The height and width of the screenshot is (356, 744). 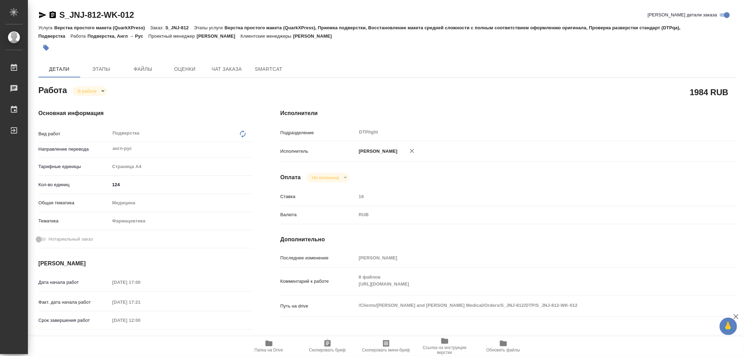 I want to click on p: Тематика, so click(x=74, y=221).